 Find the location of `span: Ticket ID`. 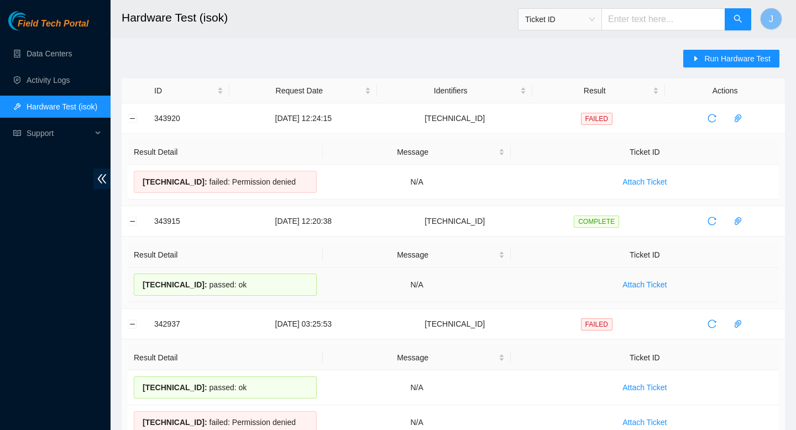

span: Ticket ID is located at coordinates (560, 19).